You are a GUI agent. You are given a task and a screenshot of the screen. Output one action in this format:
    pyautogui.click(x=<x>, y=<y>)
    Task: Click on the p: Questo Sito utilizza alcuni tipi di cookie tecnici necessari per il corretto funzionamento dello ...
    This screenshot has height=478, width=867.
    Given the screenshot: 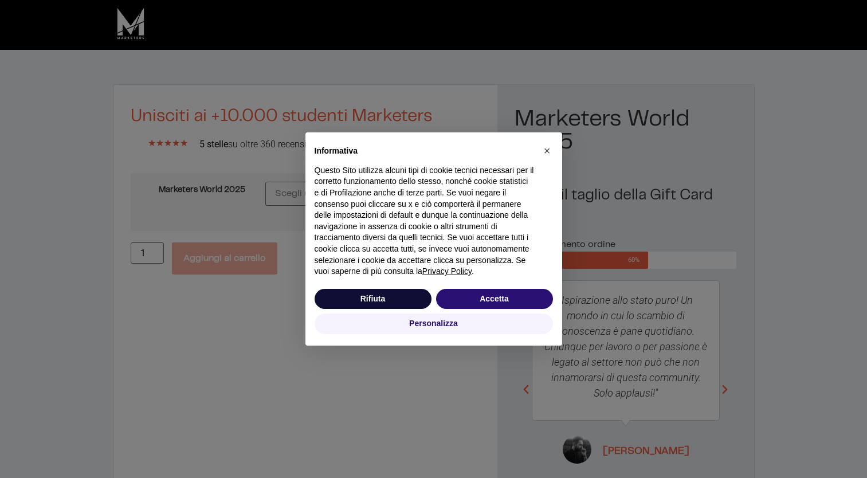 What is the action you would take?
    pyautogui.click(x=425, y=221)
    